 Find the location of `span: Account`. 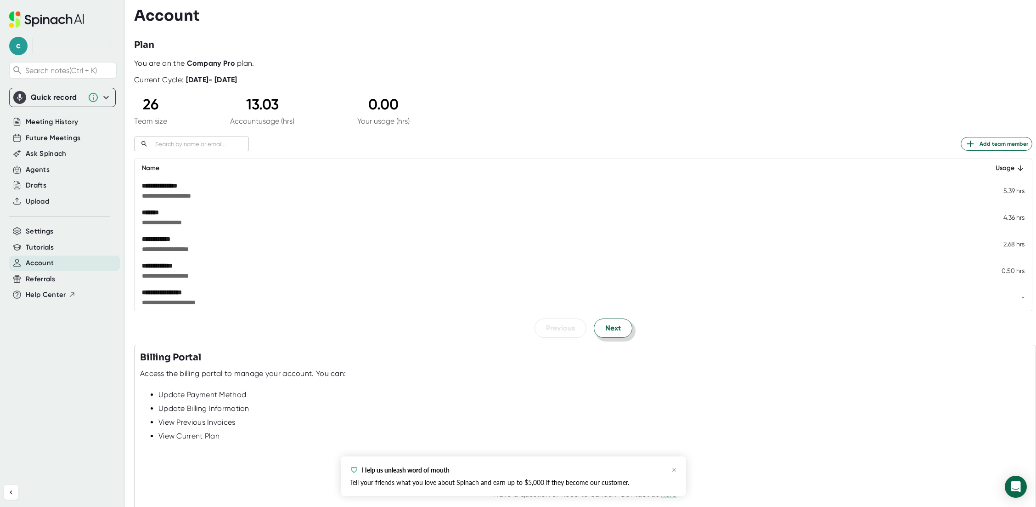

span: Account is located at coordinates (39, 263).